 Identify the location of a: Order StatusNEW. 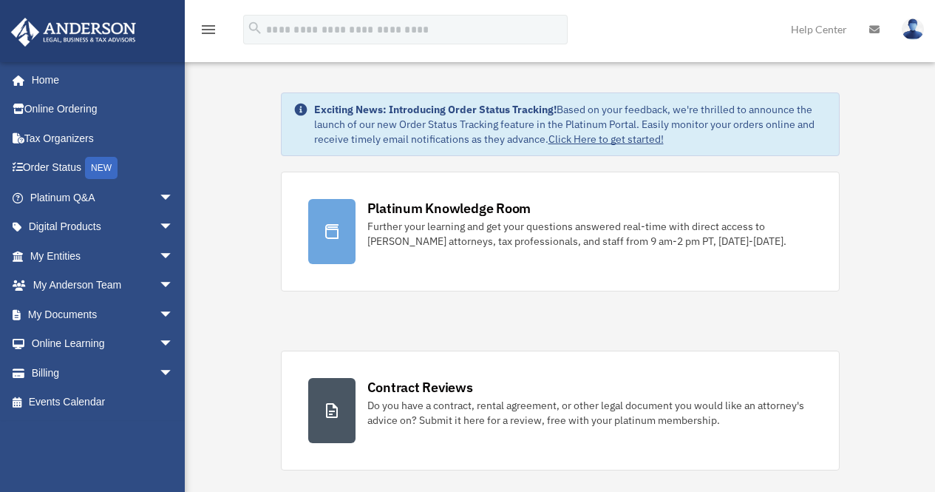
(103, 168).